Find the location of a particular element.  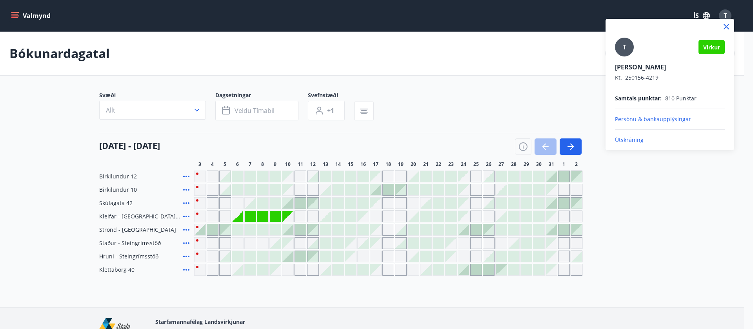

span: Samtals punktar : is located at coordinates (638, 98).